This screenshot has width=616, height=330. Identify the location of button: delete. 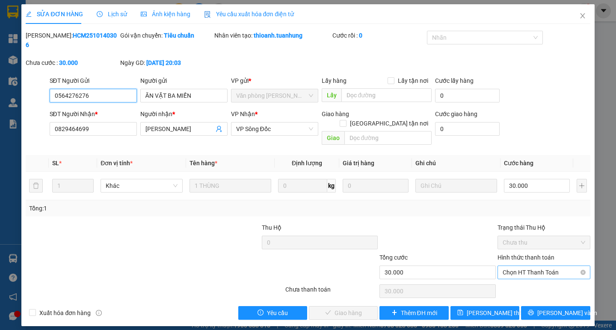
(36, 186).